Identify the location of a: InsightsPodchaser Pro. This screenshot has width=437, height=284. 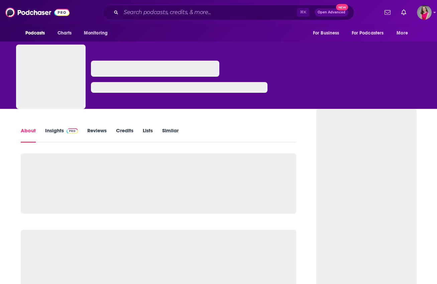
(62, 135).